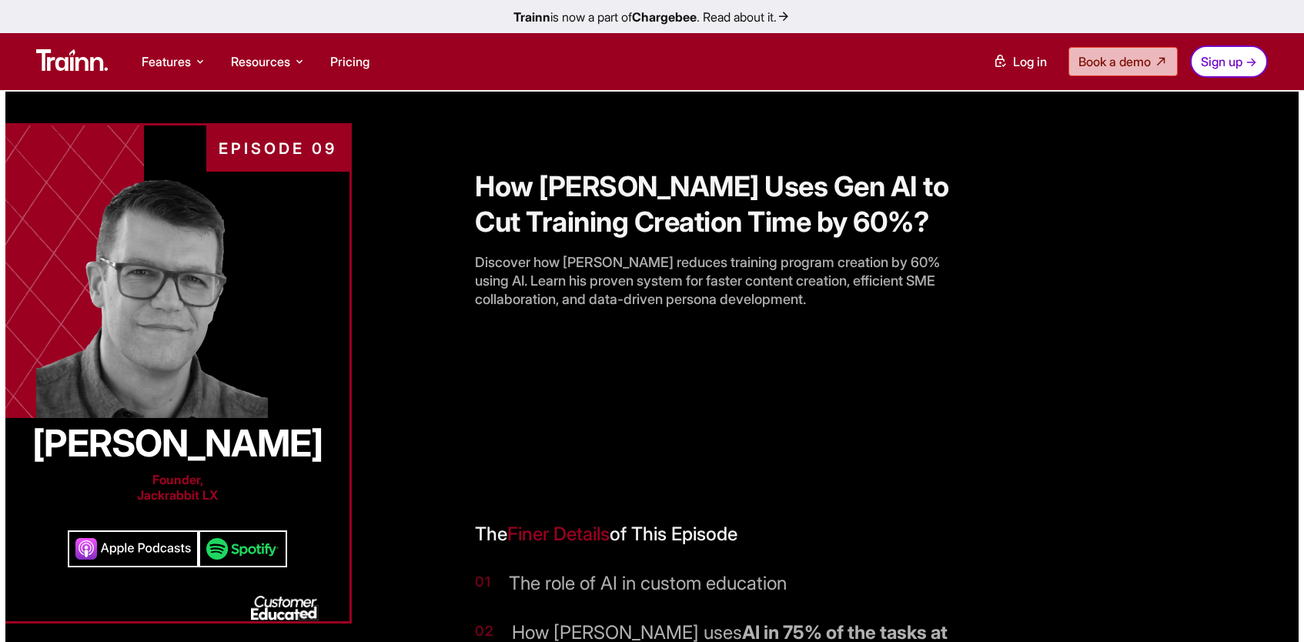  Describe the element at coordinates (713, 534) in the screenshot. I see `h6: The of This Episode` at that location.